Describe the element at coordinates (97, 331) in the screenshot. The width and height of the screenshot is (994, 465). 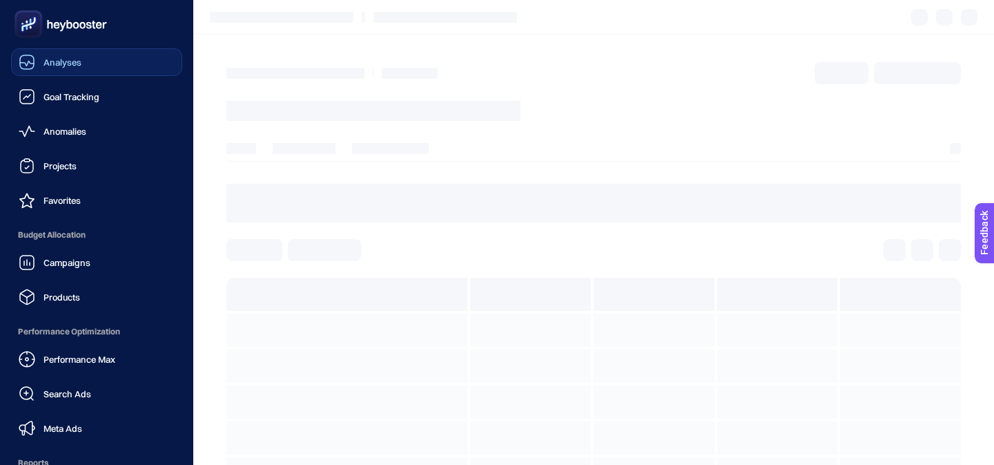
I see `span: Performance Optimization` at that location.